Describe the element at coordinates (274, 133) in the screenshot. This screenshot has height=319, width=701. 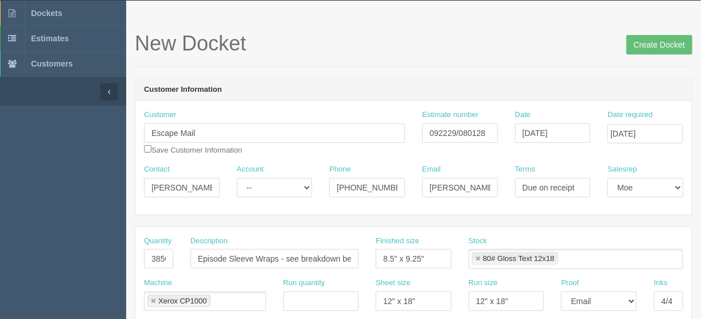
I see `input: Enter customer name` at that location.